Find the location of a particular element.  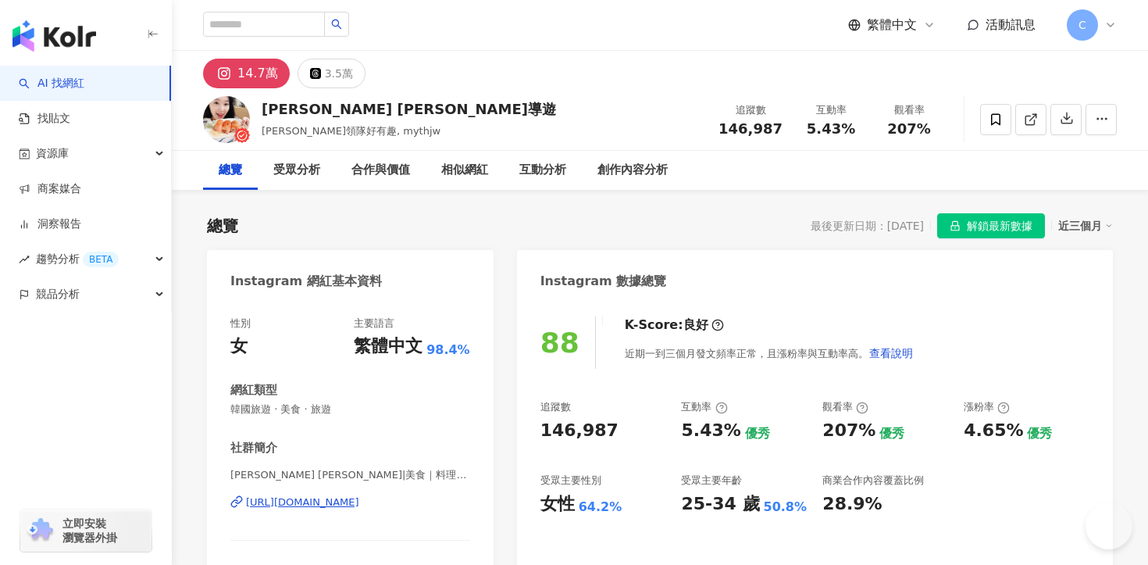

span: 韓國旅遊 · 美食 · 旅遊 is located at coordinates (350, 409).